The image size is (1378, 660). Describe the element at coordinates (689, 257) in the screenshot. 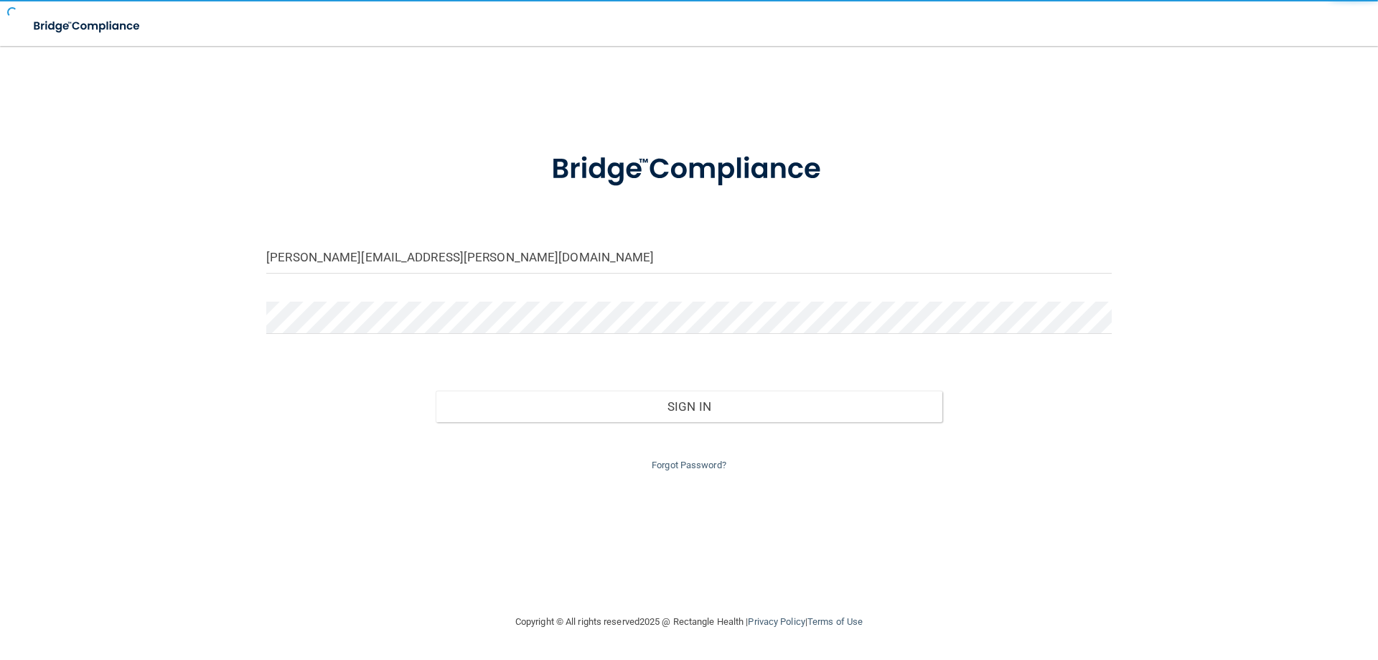

I see `input: Email` at that location.